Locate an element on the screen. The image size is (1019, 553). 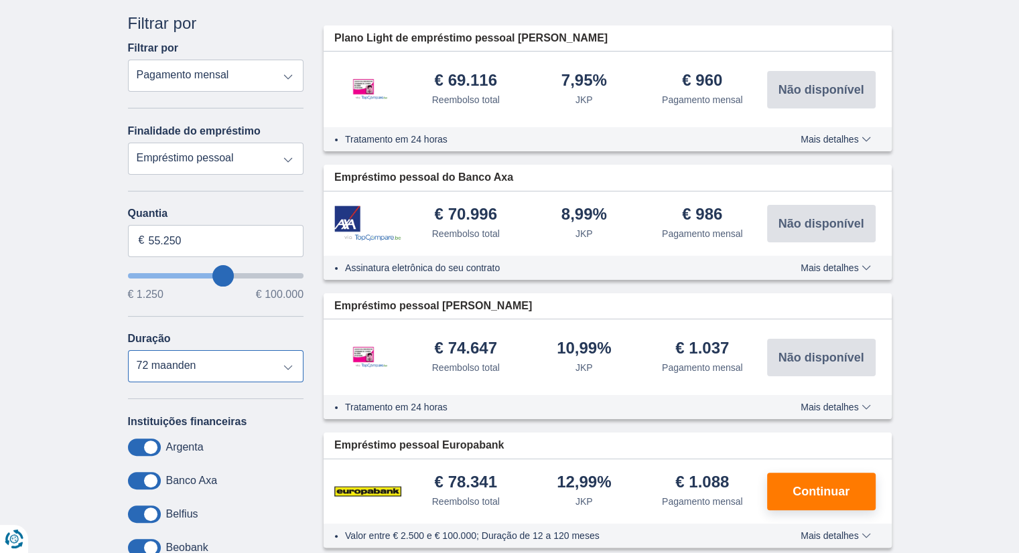
font: 7,95% is located at coordinates (584, 80).